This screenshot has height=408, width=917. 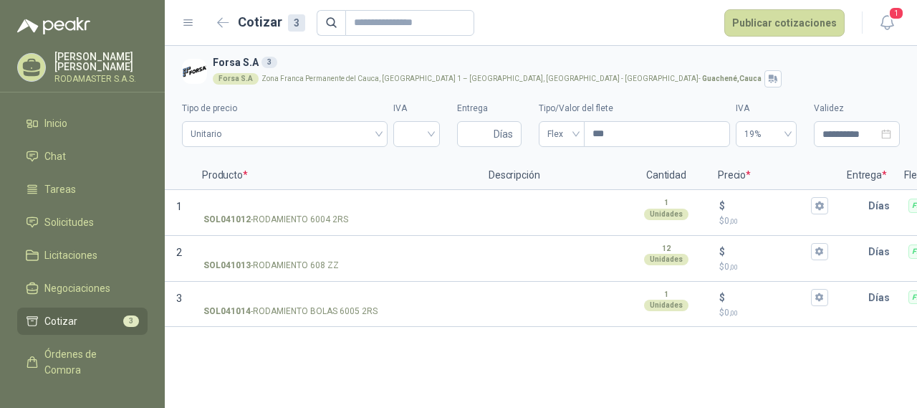 What do you see at coordinates (82, 222) in the screenshot?
I see `a: Solicitudes` at bounding box center [82, 222].